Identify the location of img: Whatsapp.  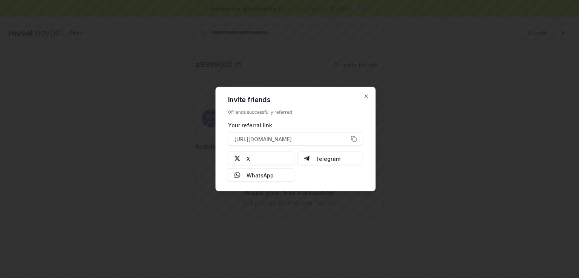
(238, 175).